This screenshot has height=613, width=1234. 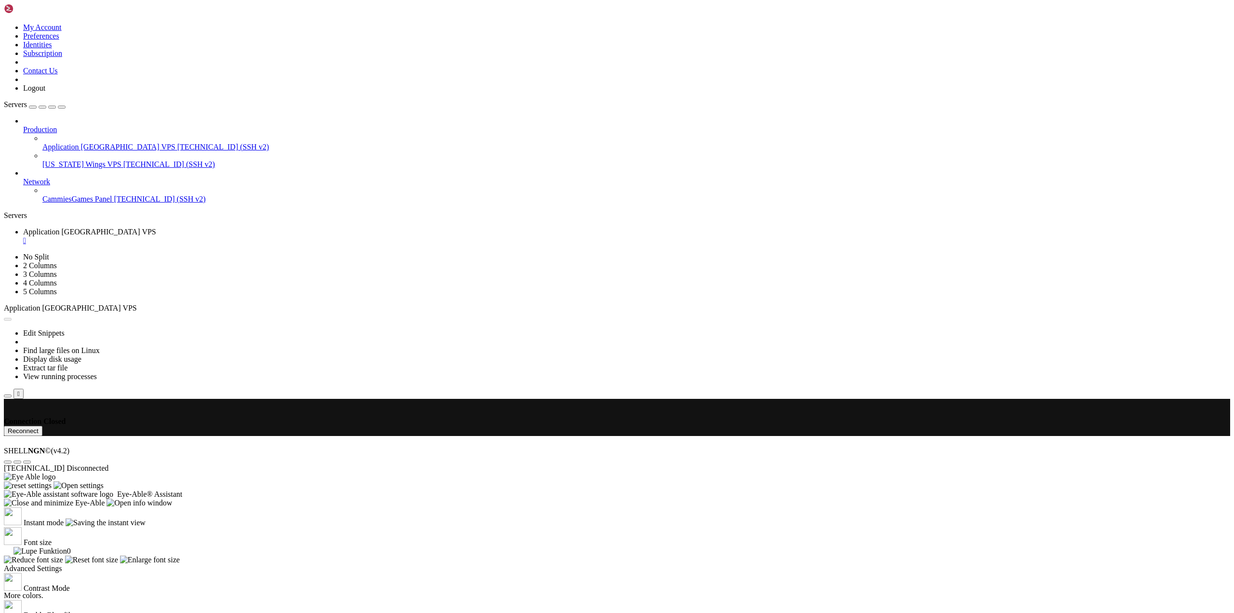 What do you see at coordinates (34, 88) in the screenshot?
I see `a: Logout` at bounding box center [34, 88].